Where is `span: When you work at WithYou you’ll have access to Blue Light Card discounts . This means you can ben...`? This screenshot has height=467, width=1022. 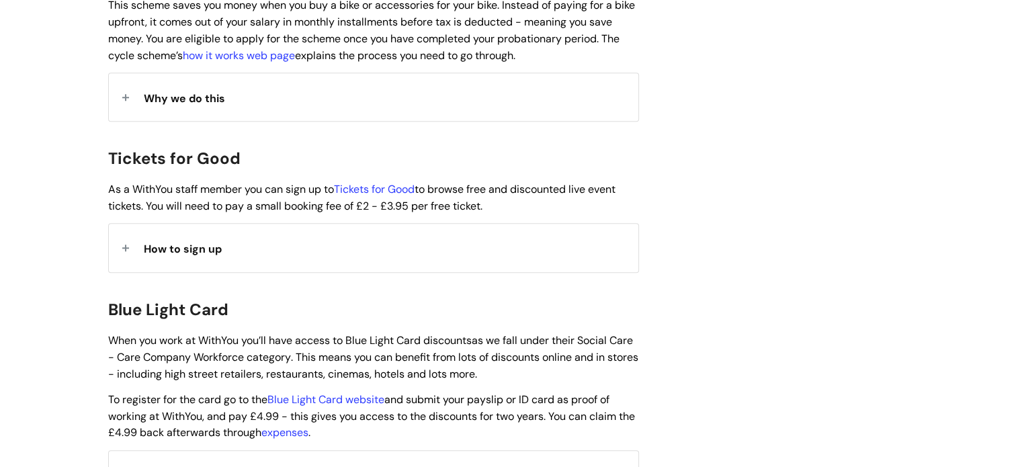 span: When you work at WithYou you’ll have access to Blue Light Card discounts . This means you can ben... is located at coordinates (373, 357).